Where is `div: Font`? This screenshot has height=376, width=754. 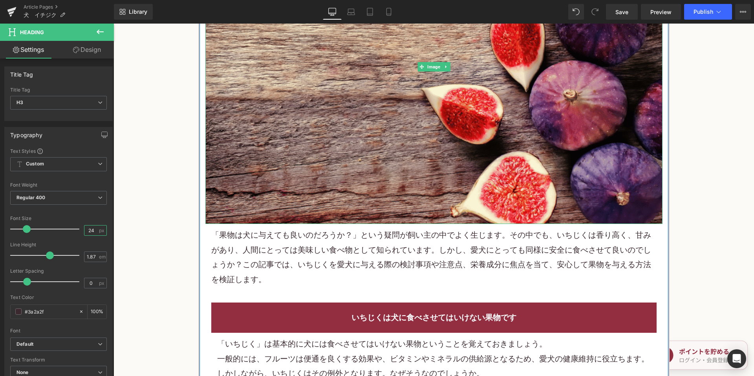 div: Font is located at coordinates (58, 330).